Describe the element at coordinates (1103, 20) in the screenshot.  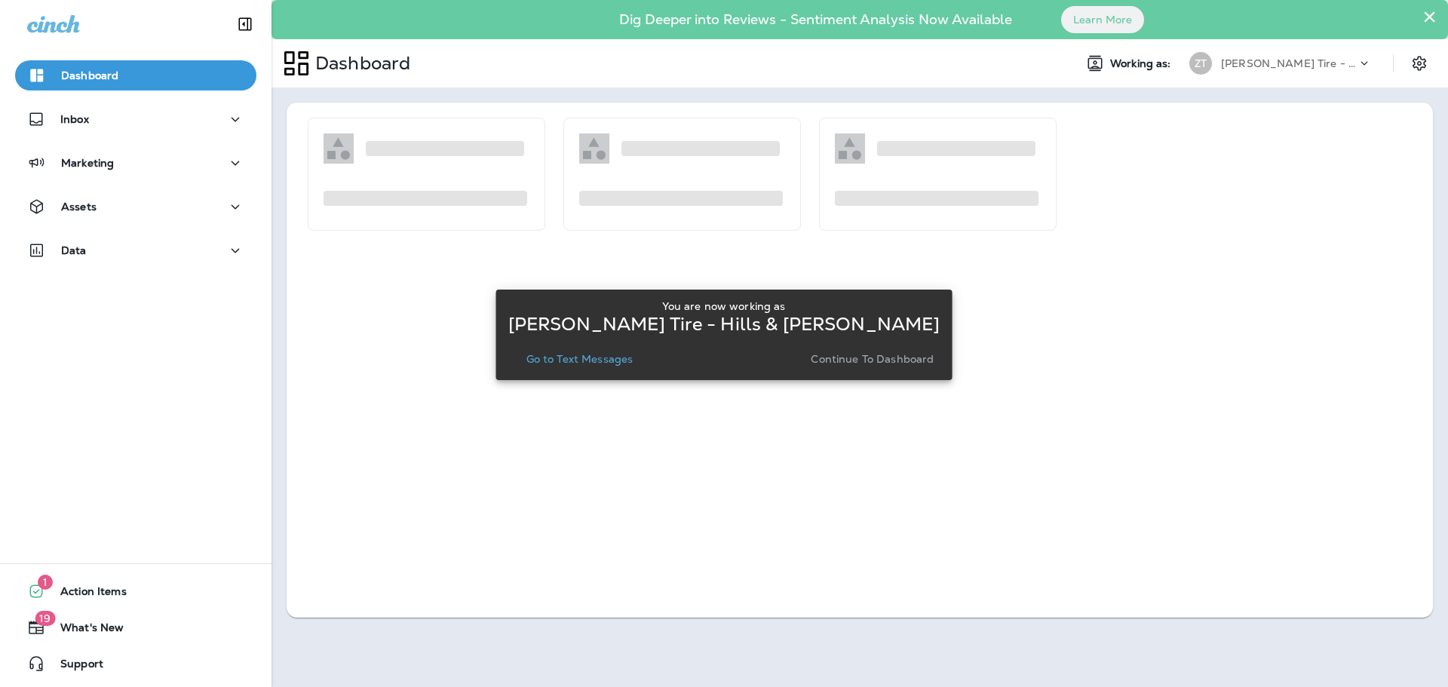
I see `button: Learn More` at that location.